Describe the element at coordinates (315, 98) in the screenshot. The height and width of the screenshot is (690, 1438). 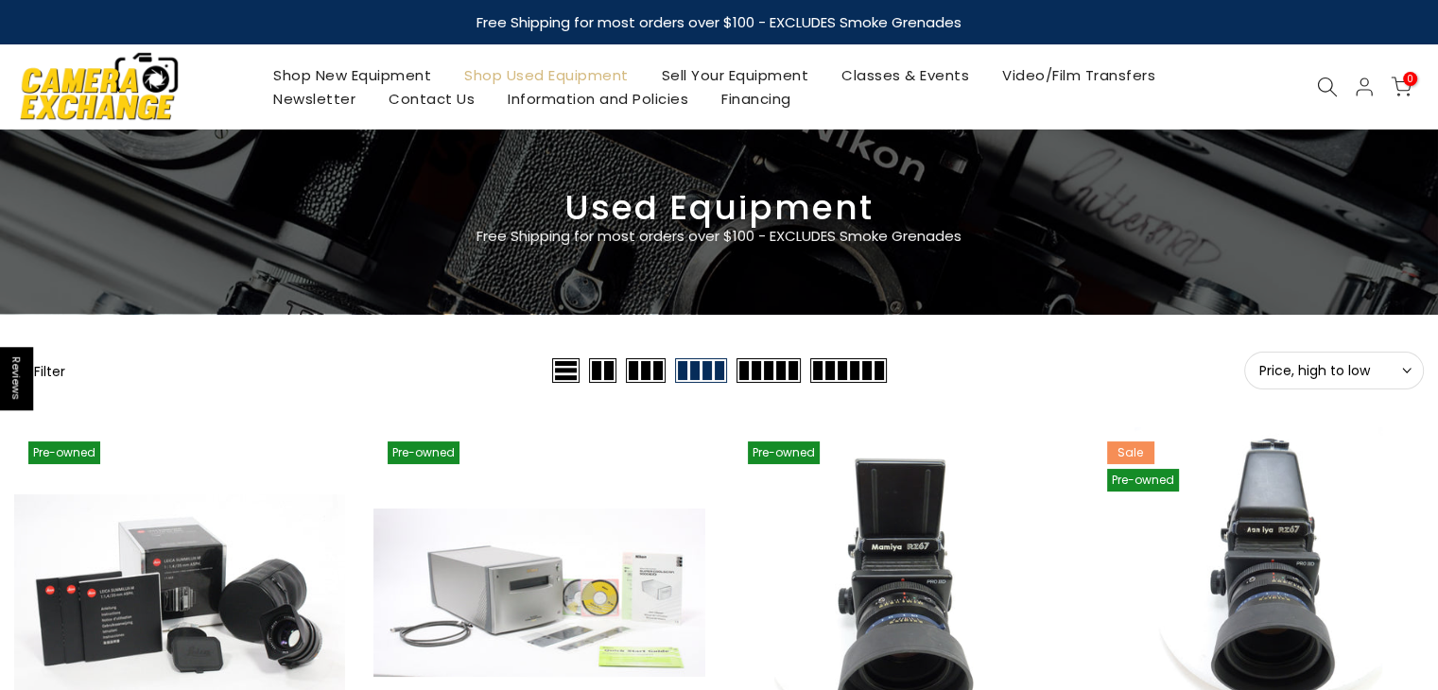
I see `a: Newsletter` at that location.